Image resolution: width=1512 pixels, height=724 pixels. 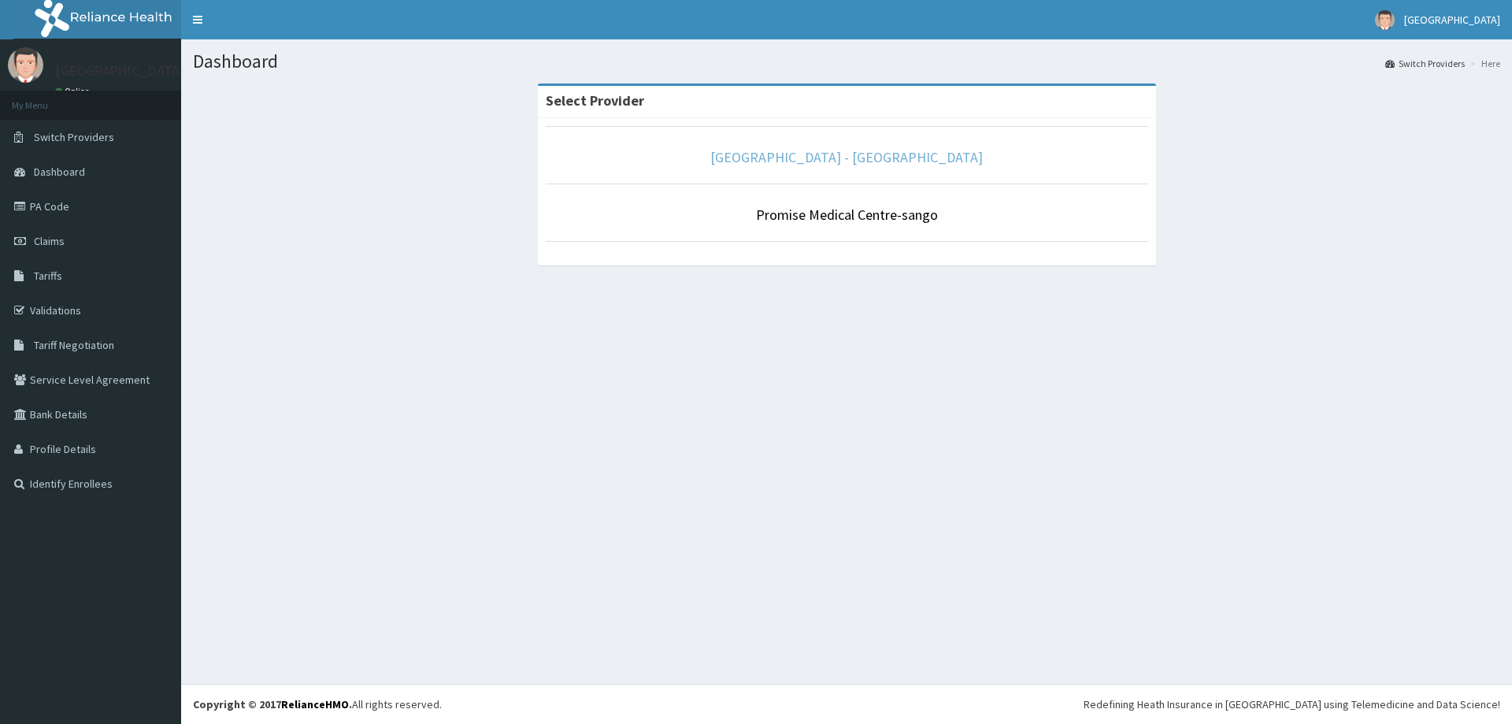 What do you see at coordinates (48, 276) in the screenshot?
I see `span: Tariffs` at bounding box center [48, 276].